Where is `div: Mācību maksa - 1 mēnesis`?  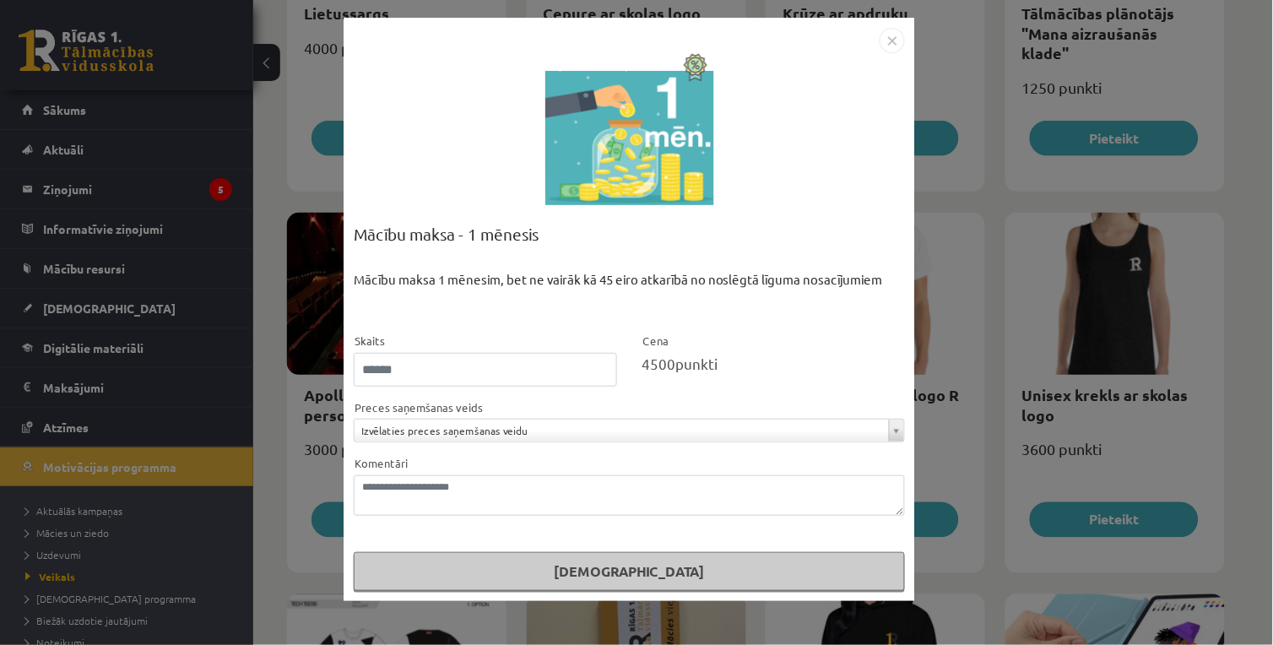 div: Mācību maksa - 1 mēnesis is located at coordinates (629, 246).